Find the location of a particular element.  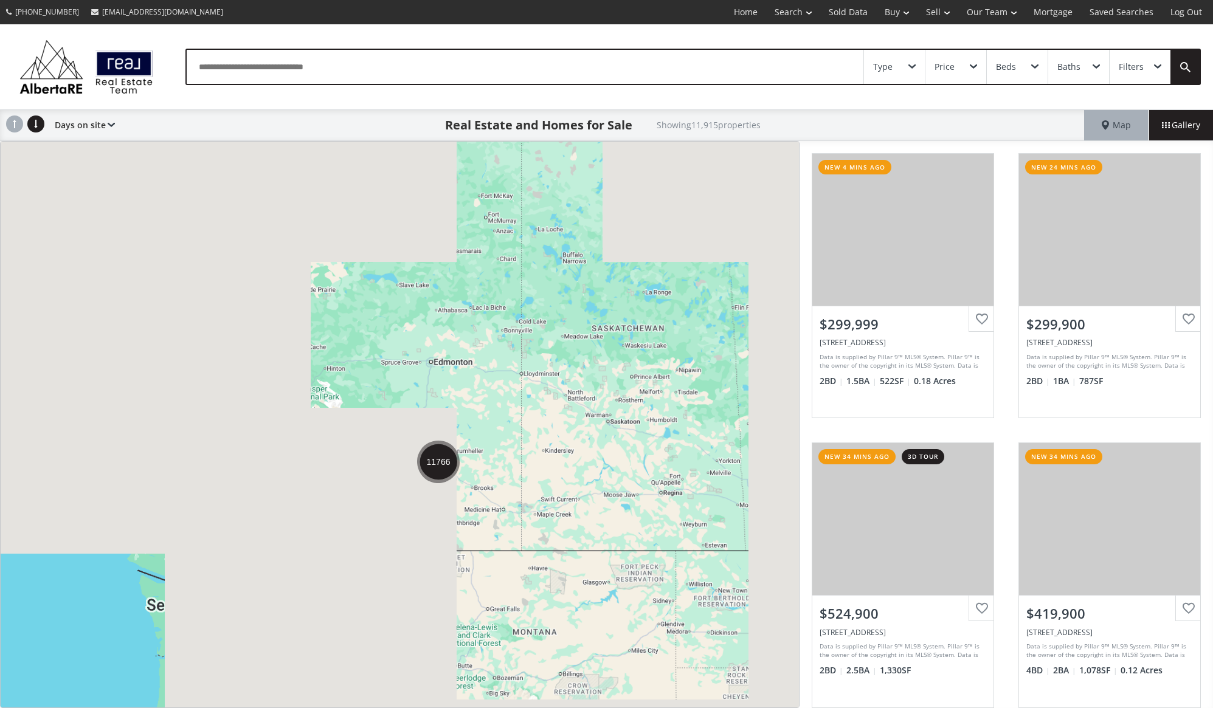

div: 5205 50 Street, Claresholm, AB T0L 1Z0 is located at coordinates (903, 342).